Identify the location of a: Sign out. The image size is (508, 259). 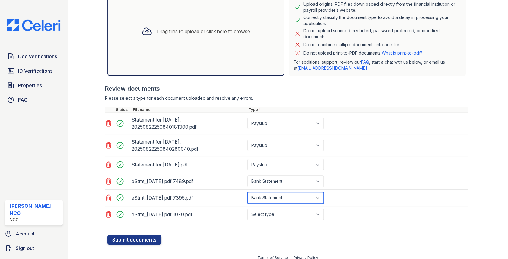
(34, 248).